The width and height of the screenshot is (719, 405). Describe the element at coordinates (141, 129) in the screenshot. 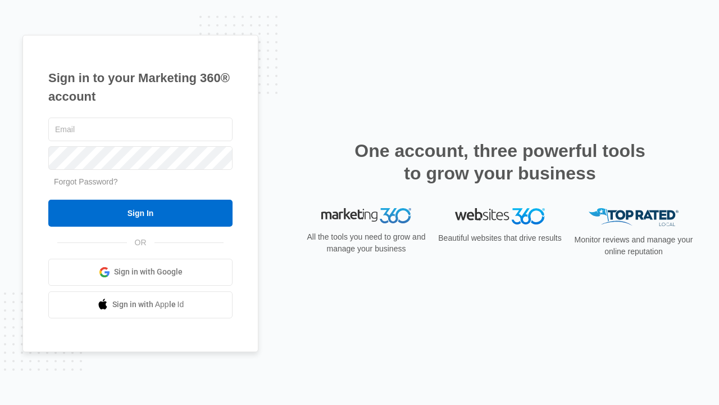

I see `input: Email` at that location.